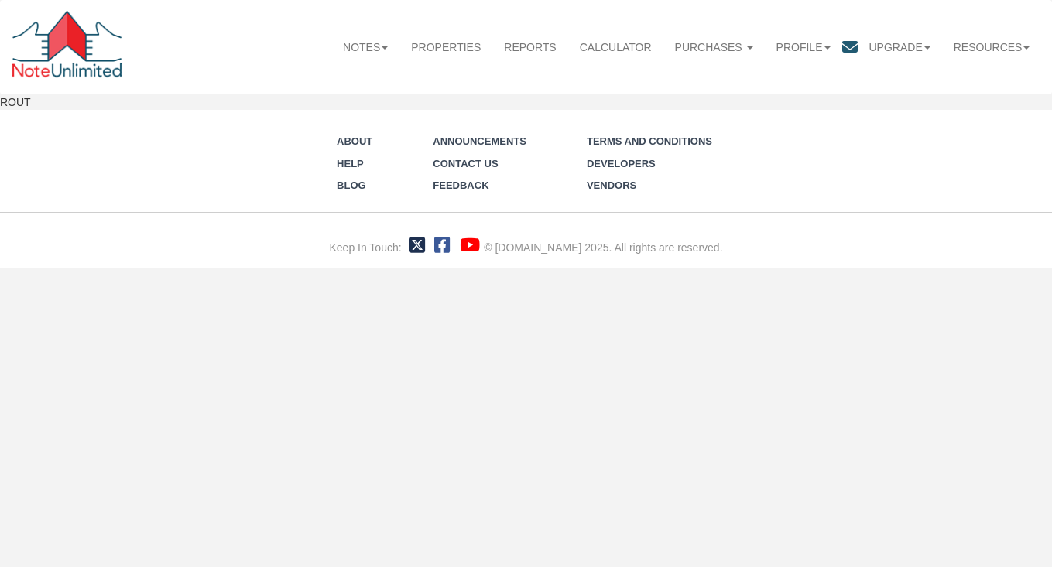  Describe the element at coordinates (351, 185) in the screenshot. I see `a: Blog` at that location.